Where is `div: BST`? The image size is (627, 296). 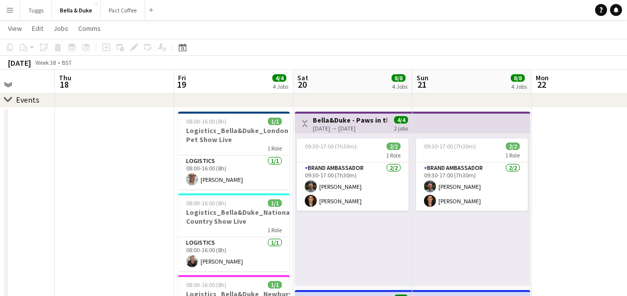
div: BST is located at coordinates (67, 62).